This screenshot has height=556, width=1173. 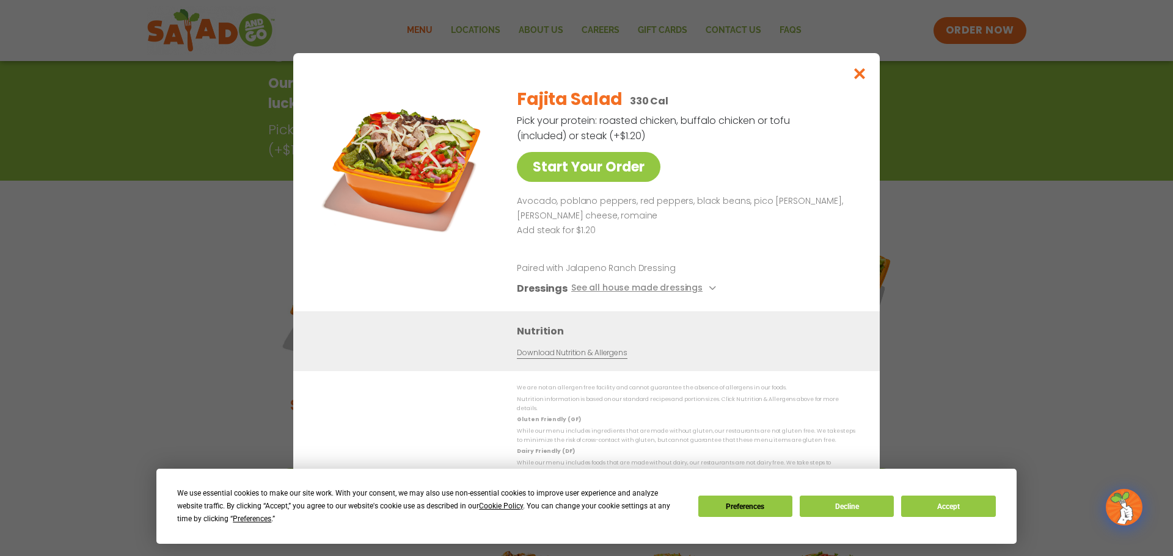 I want to click on button: Decline, so click(x=847, y=506).